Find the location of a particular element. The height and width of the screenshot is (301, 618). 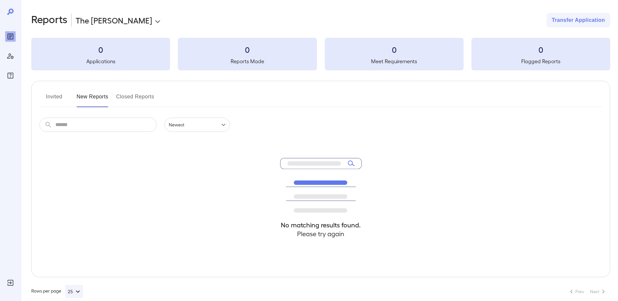

button: 25 is located at coordinates (74, 291).